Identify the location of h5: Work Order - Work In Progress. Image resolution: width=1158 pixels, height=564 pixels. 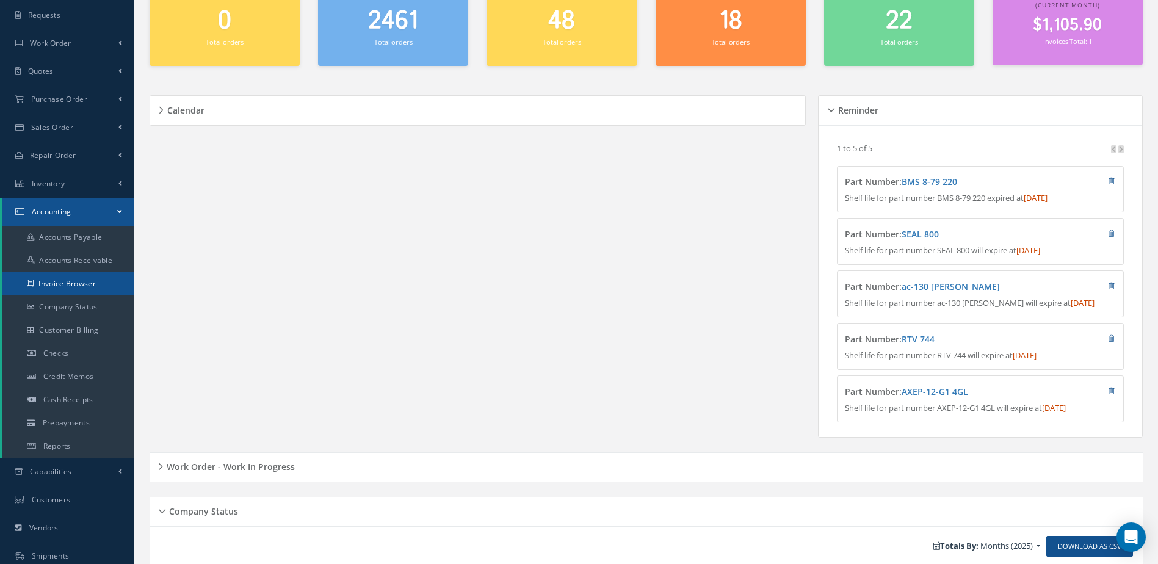
(229, 465).